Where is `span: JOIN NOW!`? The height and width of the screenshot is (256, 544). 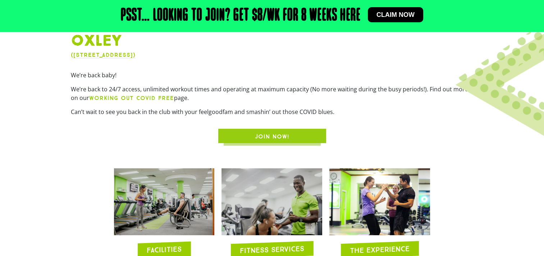 span: JOIN NOW! is located at coordinates (272, 137).